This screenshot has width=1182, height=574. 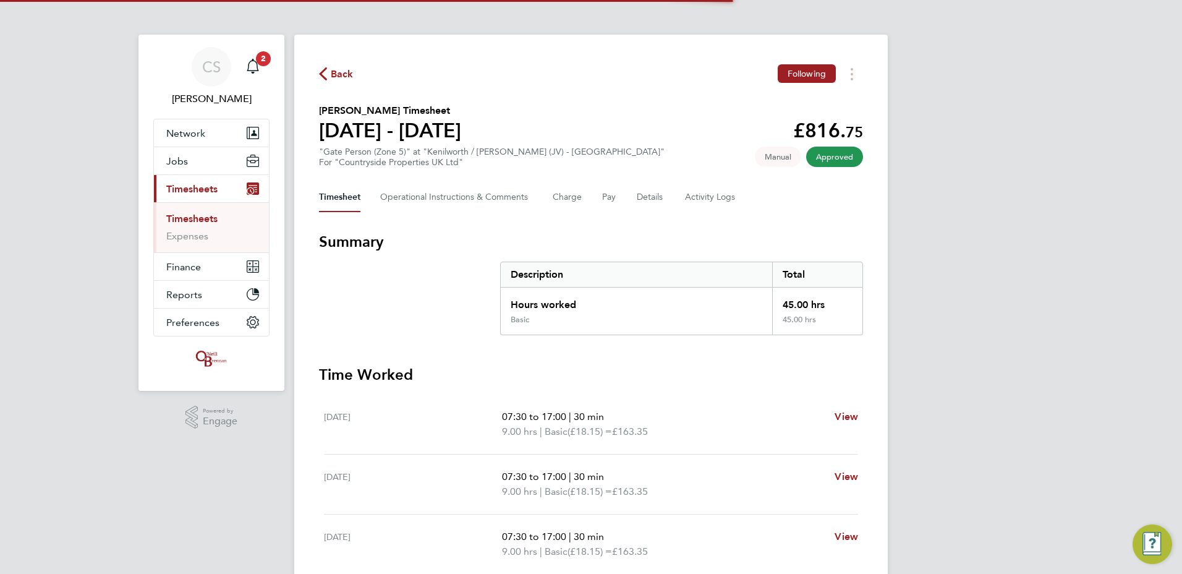 I want to click on div: Summary, so click(x=681, y=298).